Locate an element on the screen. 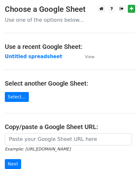 The image size is (140, 169). h3: Choose a Google Sheet is located at coordinates (70, 9).